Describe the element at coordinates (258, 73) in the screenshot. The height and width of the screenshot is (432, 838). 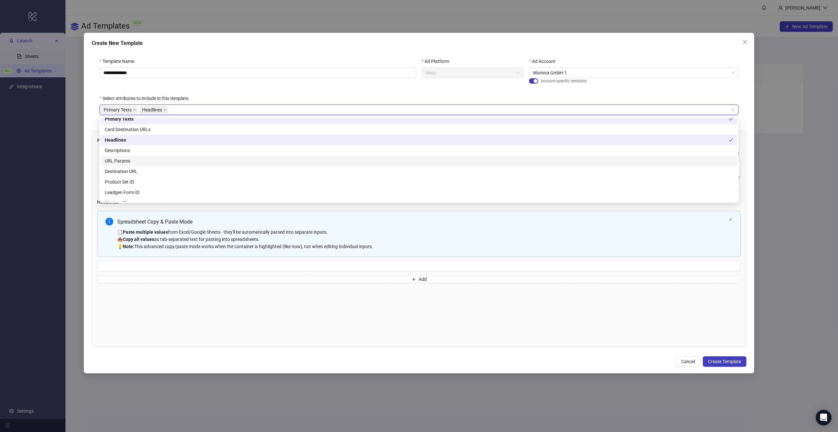
I see `input: Template Name` at that location.